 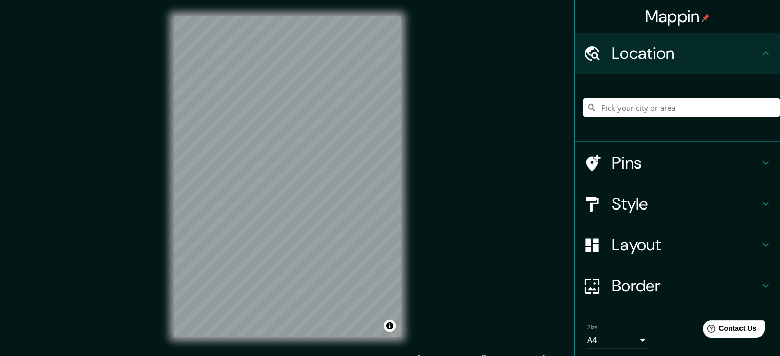 What do you see at coordinates (677, 53) in the screenshot?
I see `div: Location` at bounding box center [677, 53].